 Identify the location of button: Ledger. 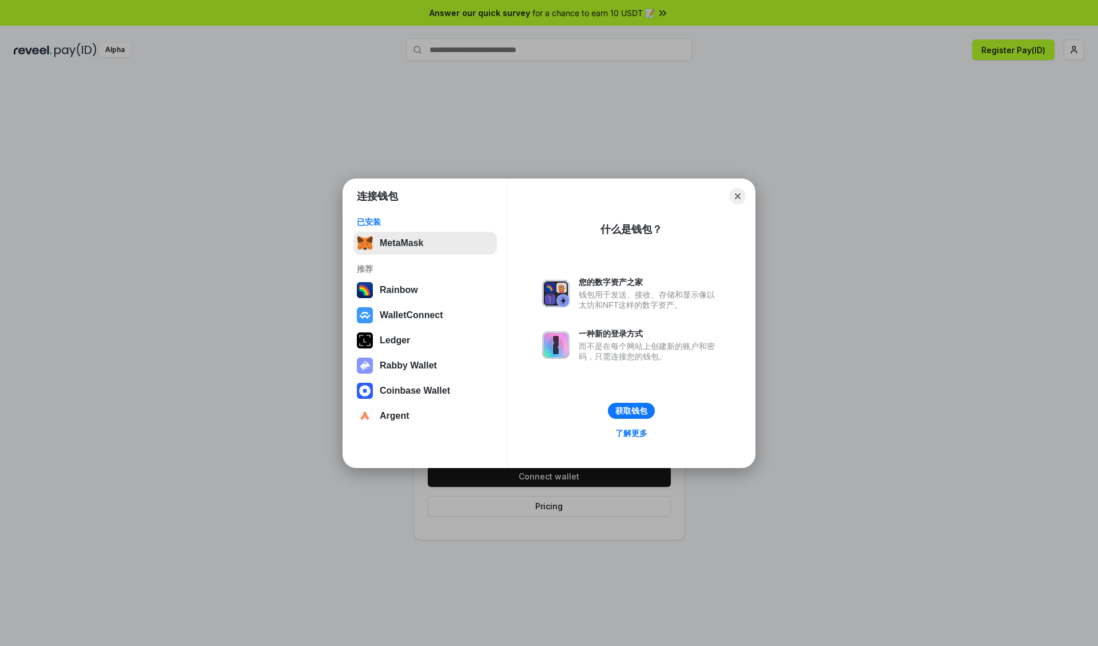
(425, 340).